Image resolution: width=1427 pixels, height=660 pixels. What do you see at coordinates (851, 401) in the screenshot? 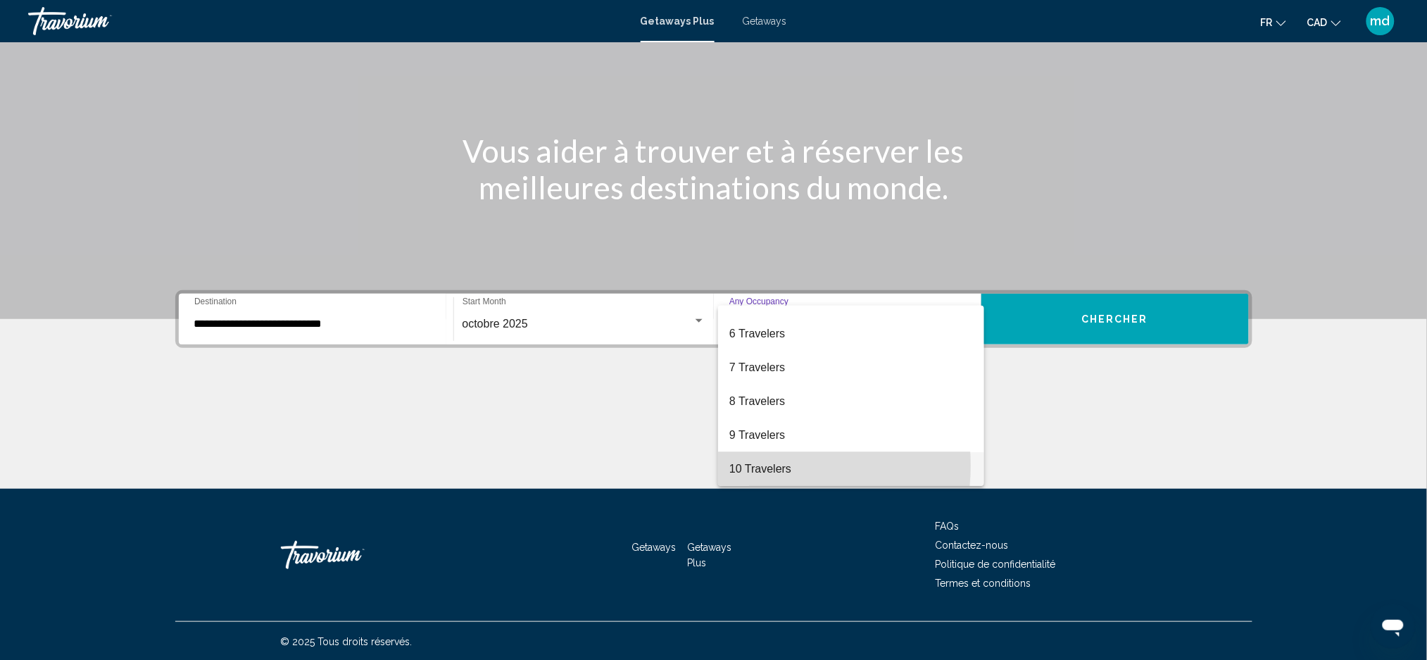
I see `span: 8 Travelers` at bounding box center [851, 401].